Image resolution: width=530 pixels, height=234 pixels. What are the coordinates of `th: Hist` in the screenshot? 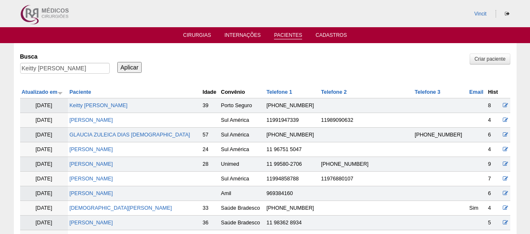 It's located at (493, 92).